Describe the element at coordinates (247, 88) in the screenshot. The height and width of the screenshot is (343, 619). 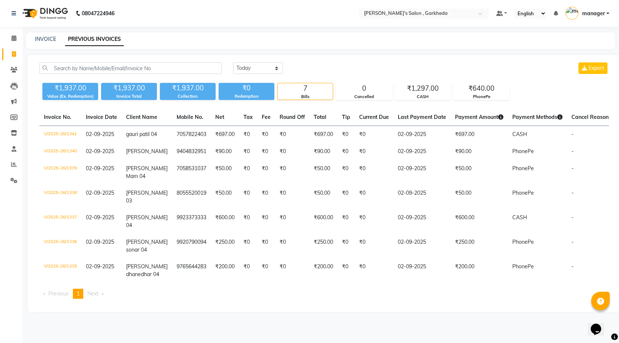
I see `div: ₹0` at that location.